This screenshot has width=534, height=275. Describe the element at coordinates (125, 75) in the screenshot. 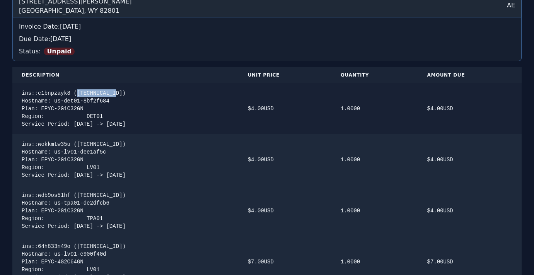

I see `th: Description` at that location.